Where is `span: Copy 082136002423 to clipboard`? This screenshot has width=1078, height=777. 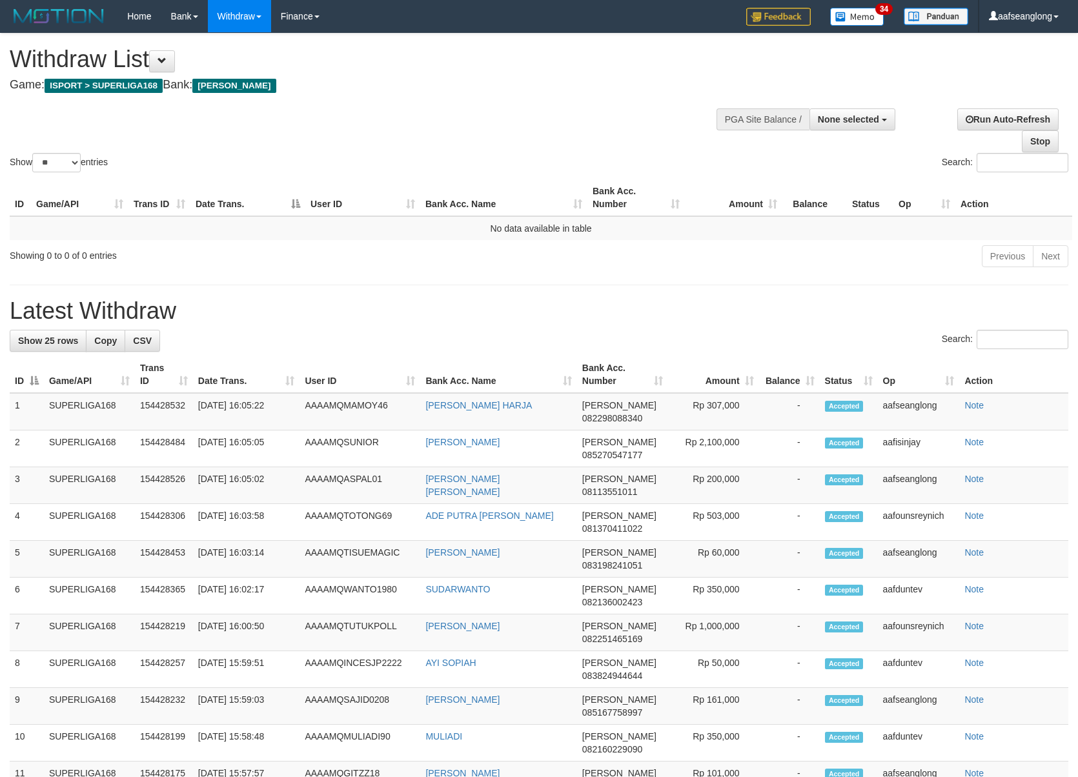 span: Copy 082136002423 to clipboard is located at coordinates (612, 602).